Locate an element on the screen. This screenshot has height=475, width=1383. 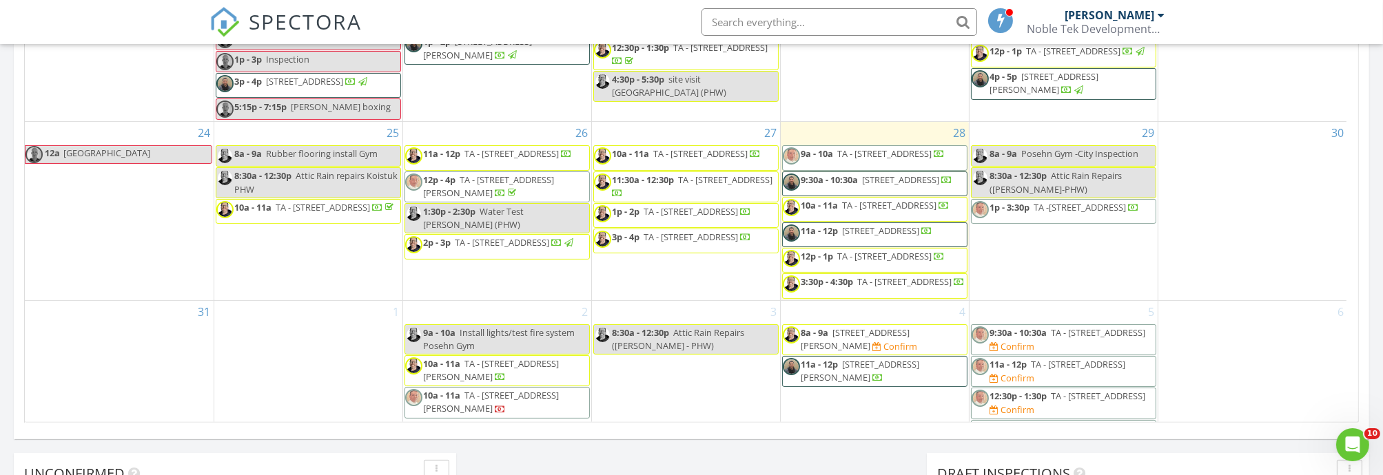
img: The Best Home Inspection Software - Spectora is located at coordinates (225, 22).